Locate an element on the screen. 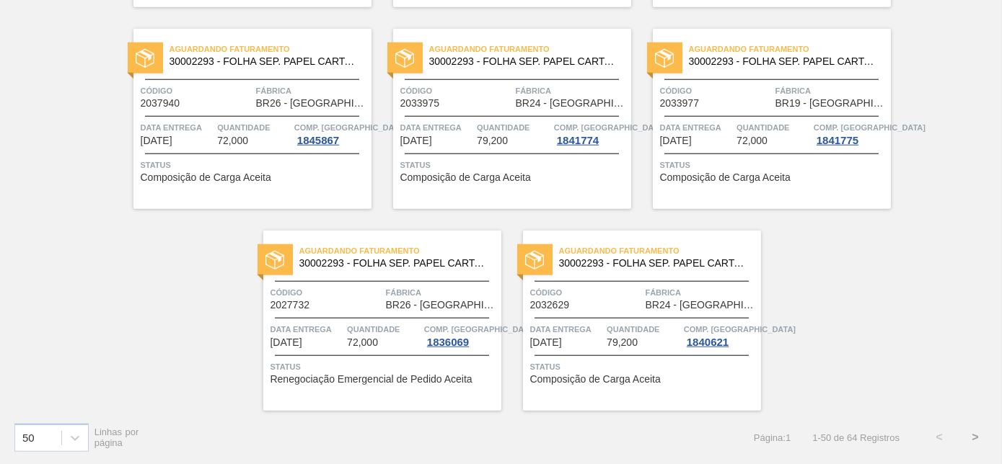 The height and width of the screenshot is (464, 1002). span: 28/10/2025 is located at coordinates (156, 141).